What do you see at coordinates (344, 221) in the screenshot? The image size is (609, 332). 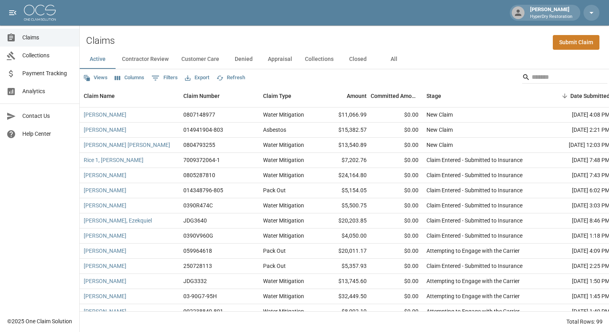 I see `div: $20,203.85` at bounding box center [344, 221].